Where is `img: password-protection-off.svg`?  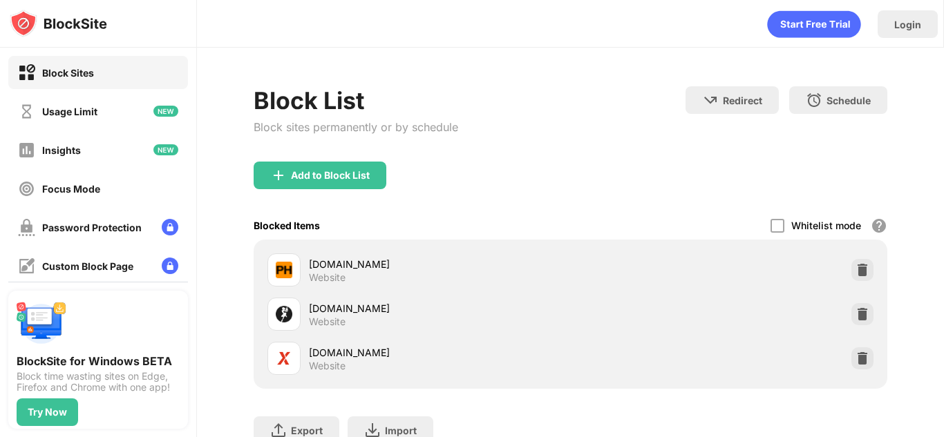
img: password-protection-off.svg is located at coordinates (26, 227).